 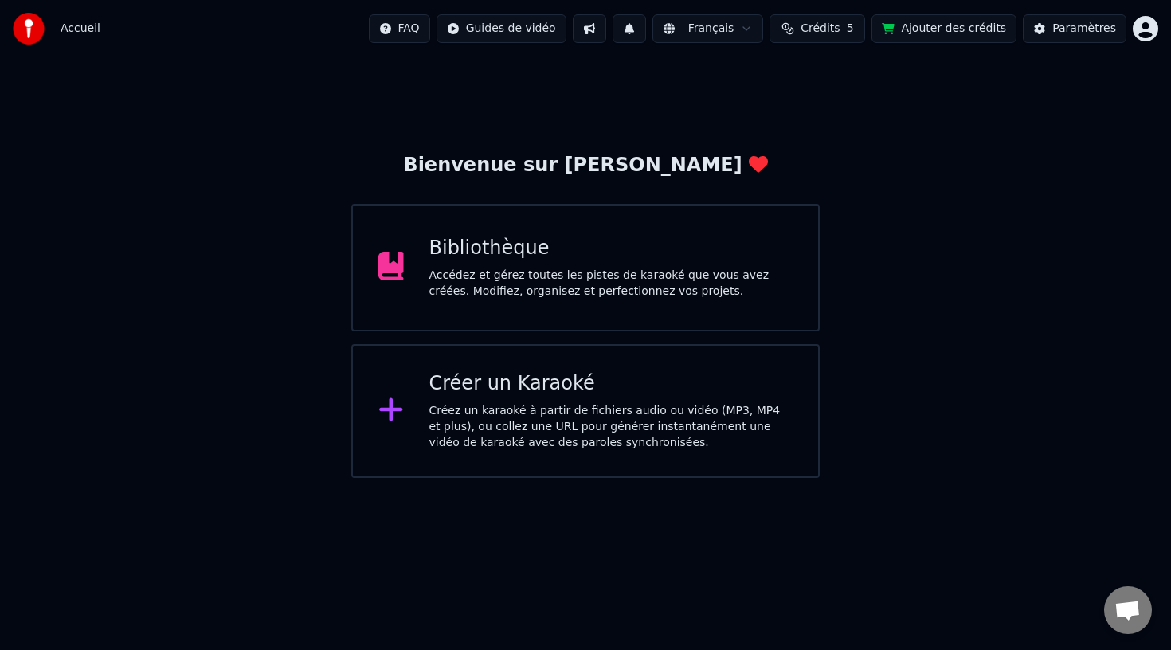 What do you see at coordinates (818, 29) in the screenshot?
I see `button: Crédits5` at bounding box center [818, 29].